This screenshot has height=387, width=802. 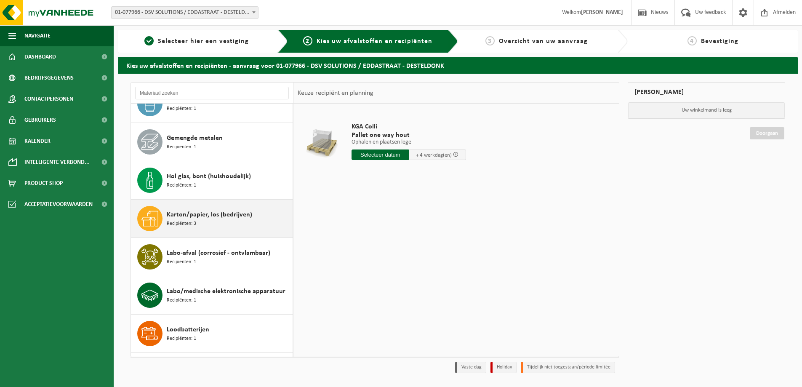 What do you see at coordinates (212, 93) in the screenshot?
I see `input: Materiaal zoeken` at bounding box center [212, 93].